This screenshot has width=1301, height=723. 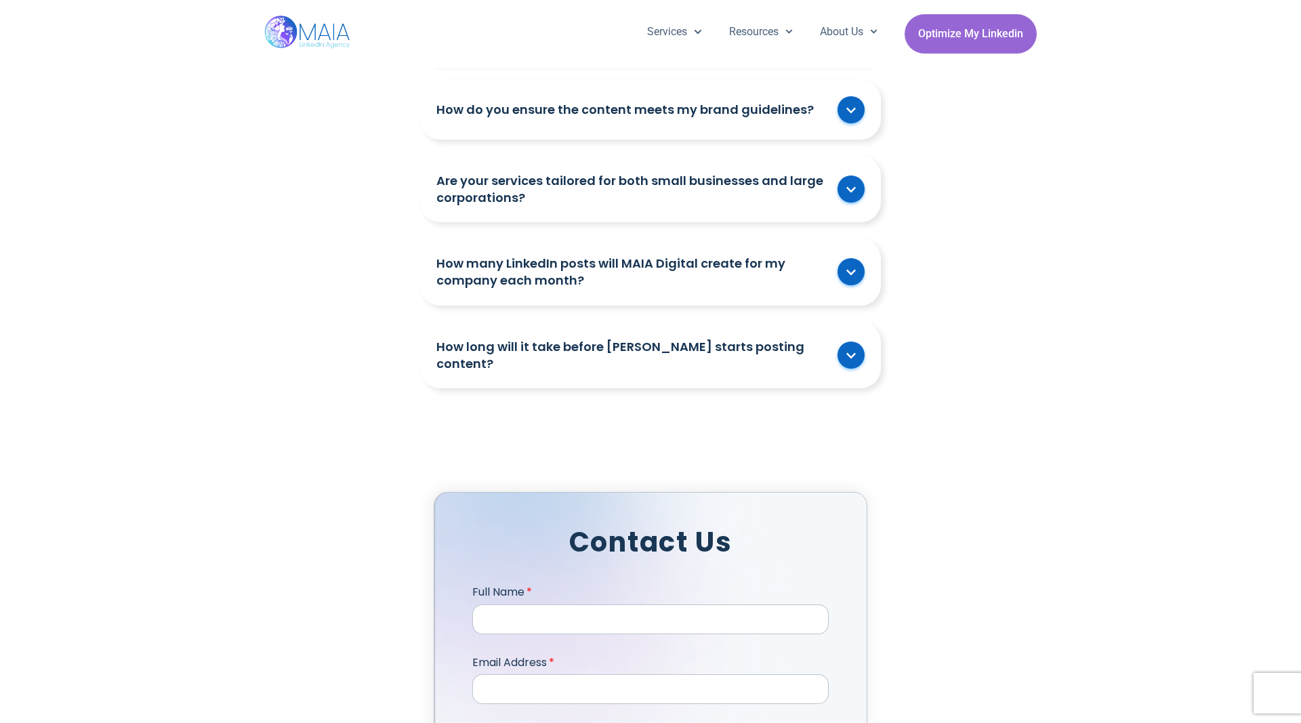 What do you see at coordinates (634, 189) in the screenshot?
I see `a: Are your services tailored for both small businesses and large corporations?` at bounding box center [634, 189].